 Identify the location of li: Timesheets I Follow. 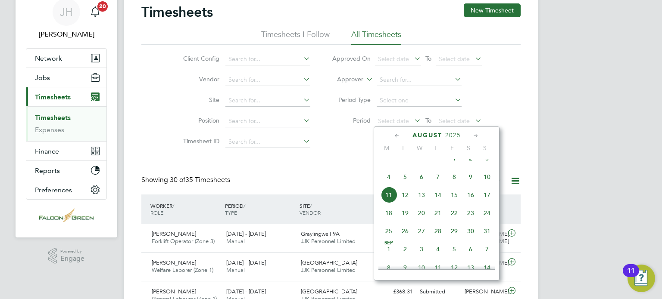
(295, 37).